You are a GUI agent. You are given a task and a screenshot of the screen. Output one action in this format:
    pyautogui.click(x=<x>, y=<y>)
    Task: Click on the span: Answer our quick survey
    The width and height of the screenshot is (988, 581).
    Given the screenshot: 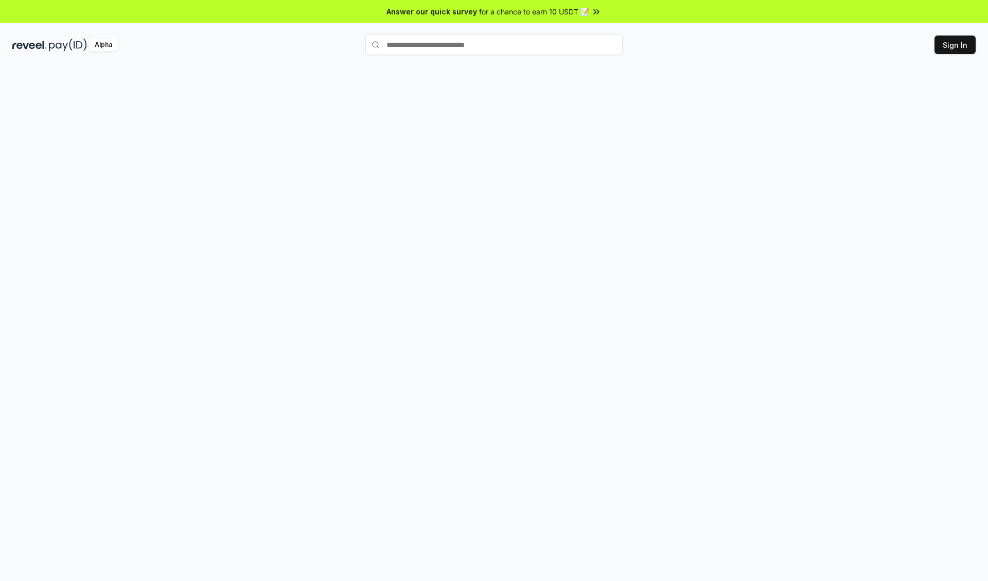 What is the action you would take?
    pyautogui.click(x=432, y=11)
    